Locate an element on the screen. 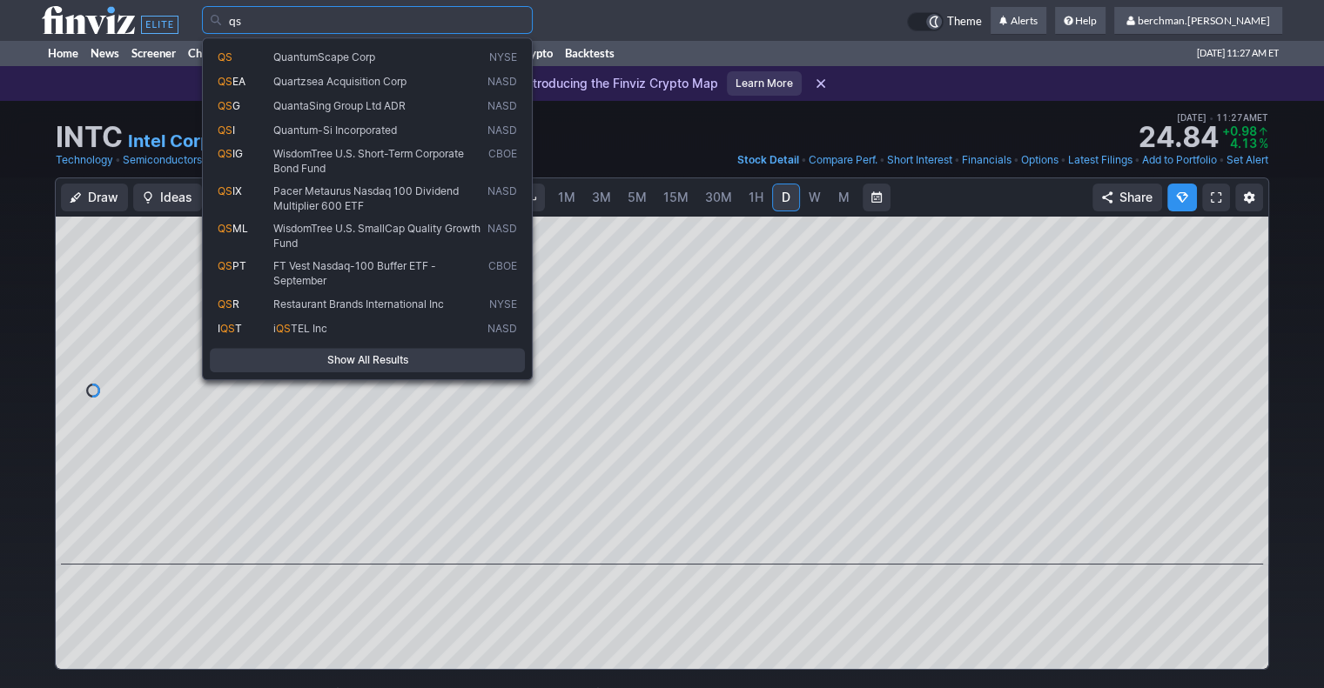  span: 30M is located at coordinates (718, 197).